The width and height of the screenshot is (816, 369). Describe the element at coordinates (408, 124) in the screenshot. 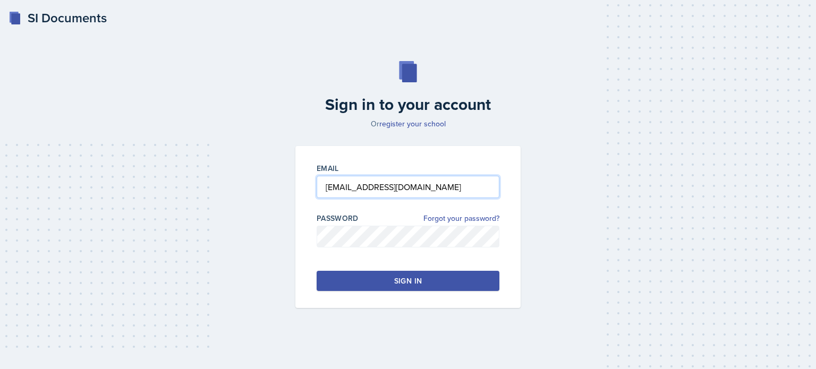

I see `p: Or` at that location.